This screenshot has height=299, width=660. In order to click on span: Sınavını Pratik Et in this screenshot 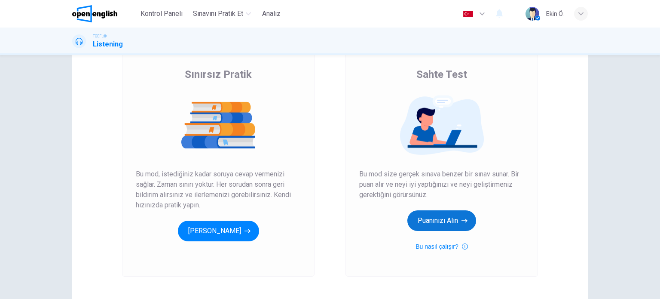, I will do `click(218, 14)`.